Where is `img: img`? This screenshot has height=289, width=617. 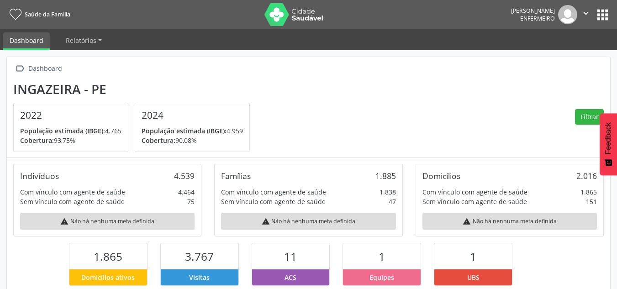
img: img is located at coordinates (568, 15).